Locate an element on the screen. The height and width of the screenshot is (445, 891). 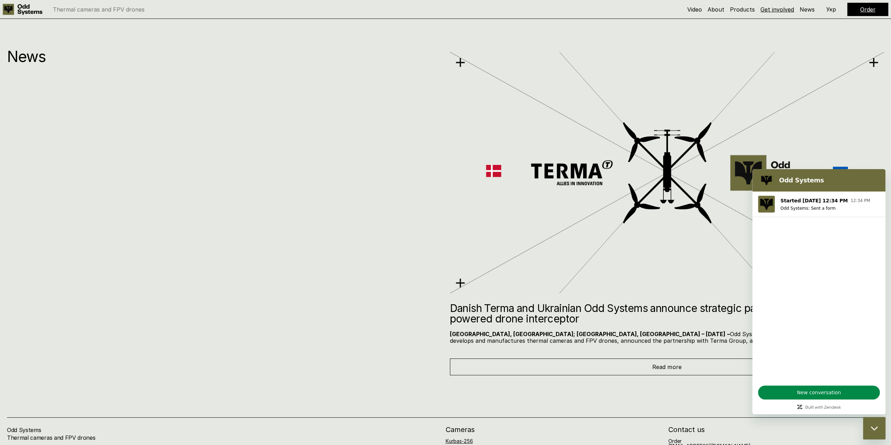
p: News is located at coordinates (224, 56).